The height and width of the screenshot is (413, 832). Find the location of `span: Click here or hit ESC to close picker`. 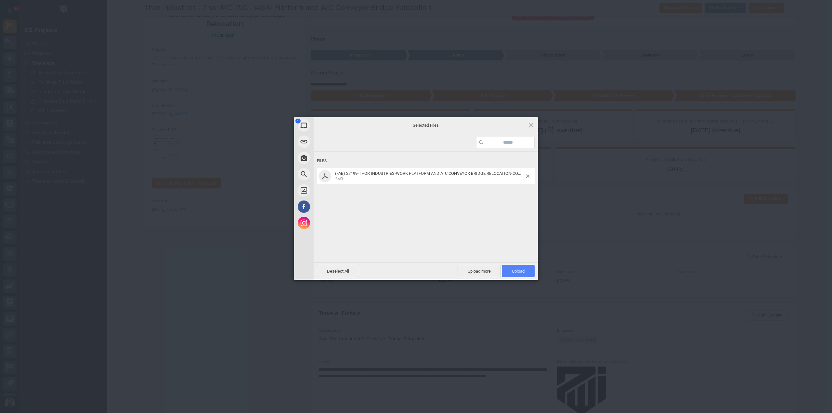

span: Click here or hit ESC to close picker is located at coordinates (531, 125).